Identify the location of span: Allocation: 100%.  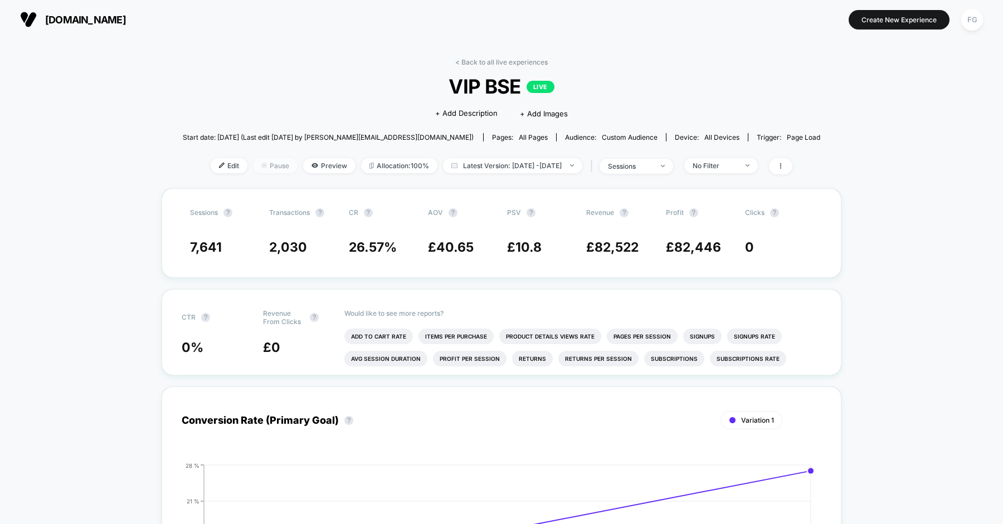
(399, 165).